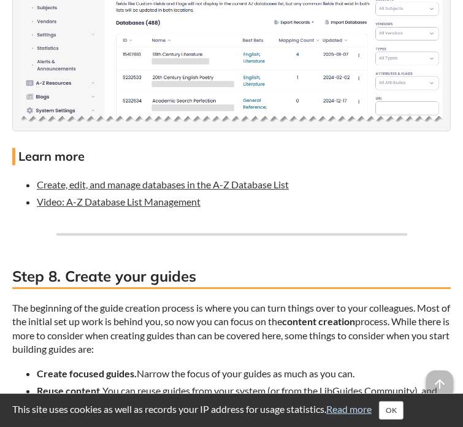  I want to click on p: The beginning of the guide creation process is where you can turn things over to your colleagues...., so click(231, 329).